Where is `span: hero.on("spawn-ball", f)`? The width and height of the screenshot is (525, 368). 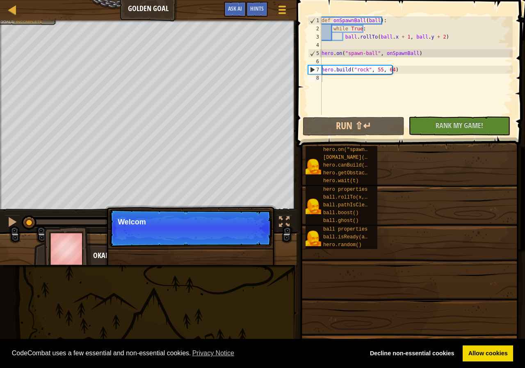
span: hero.on("spawn-ball", f) is located at coordinates (358, 150).